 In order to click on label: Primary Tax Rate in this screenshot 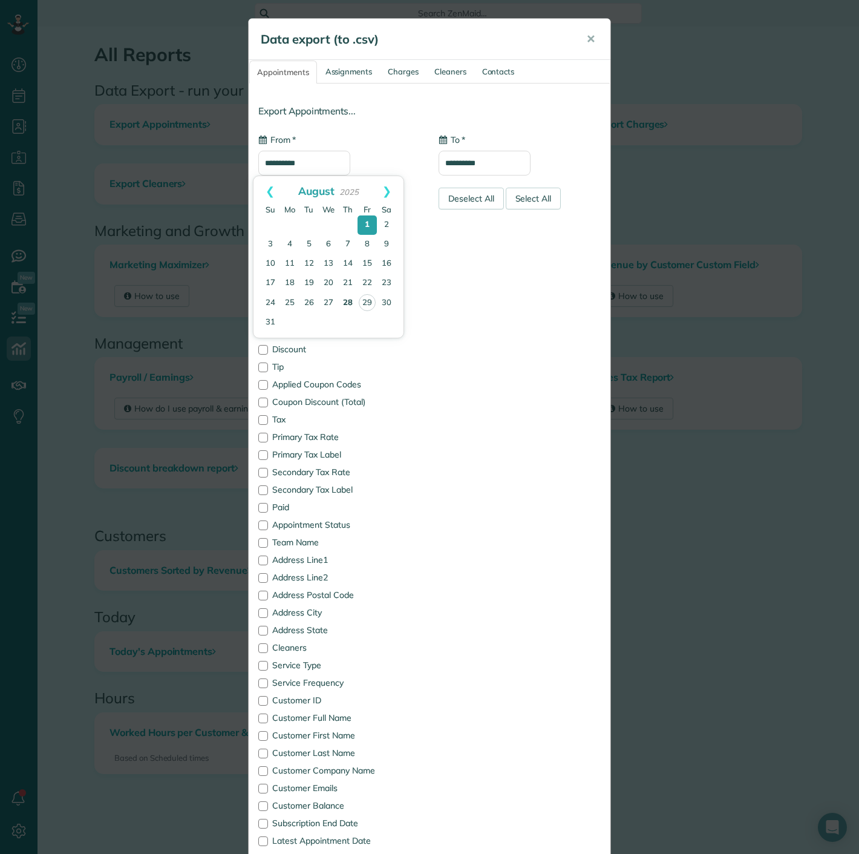, I will do `click(339, 437)`.